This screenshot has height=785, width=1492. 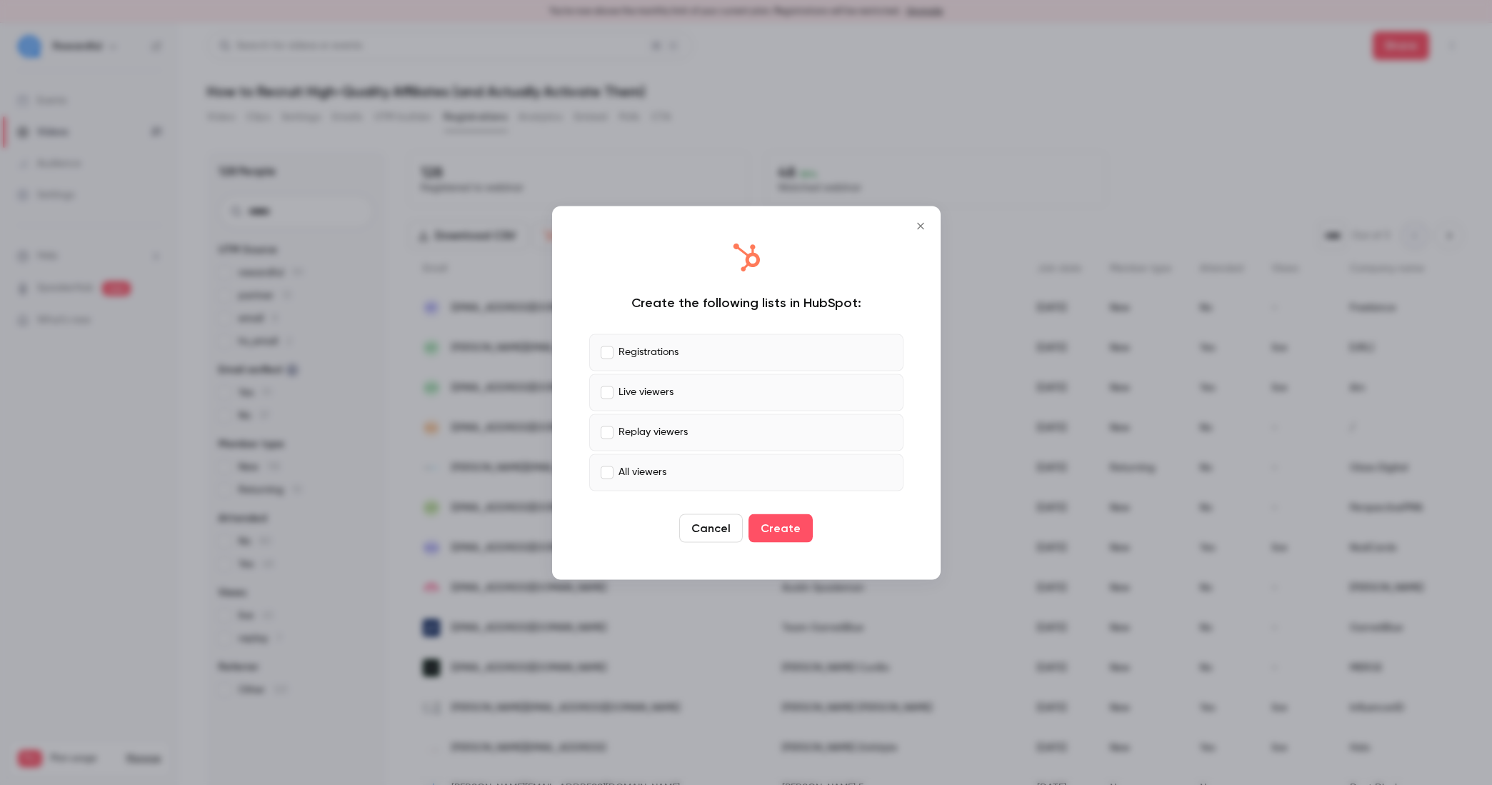 I want to click on p: Live viewers, so click(x=645, y=392).